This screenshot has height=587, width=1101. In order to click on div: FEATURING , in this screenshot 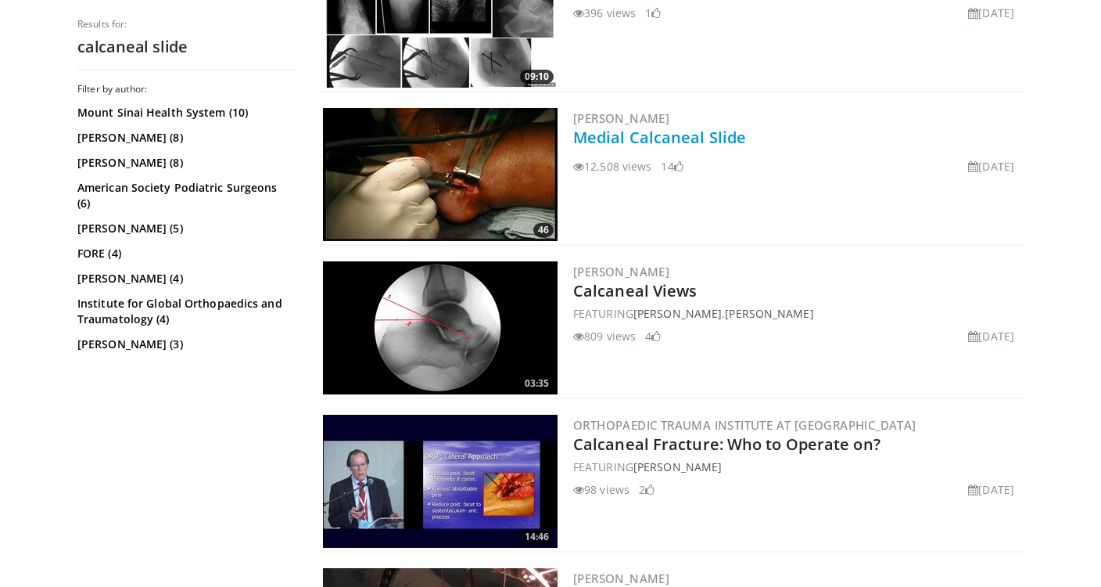, I will do `click(797, 313)`.